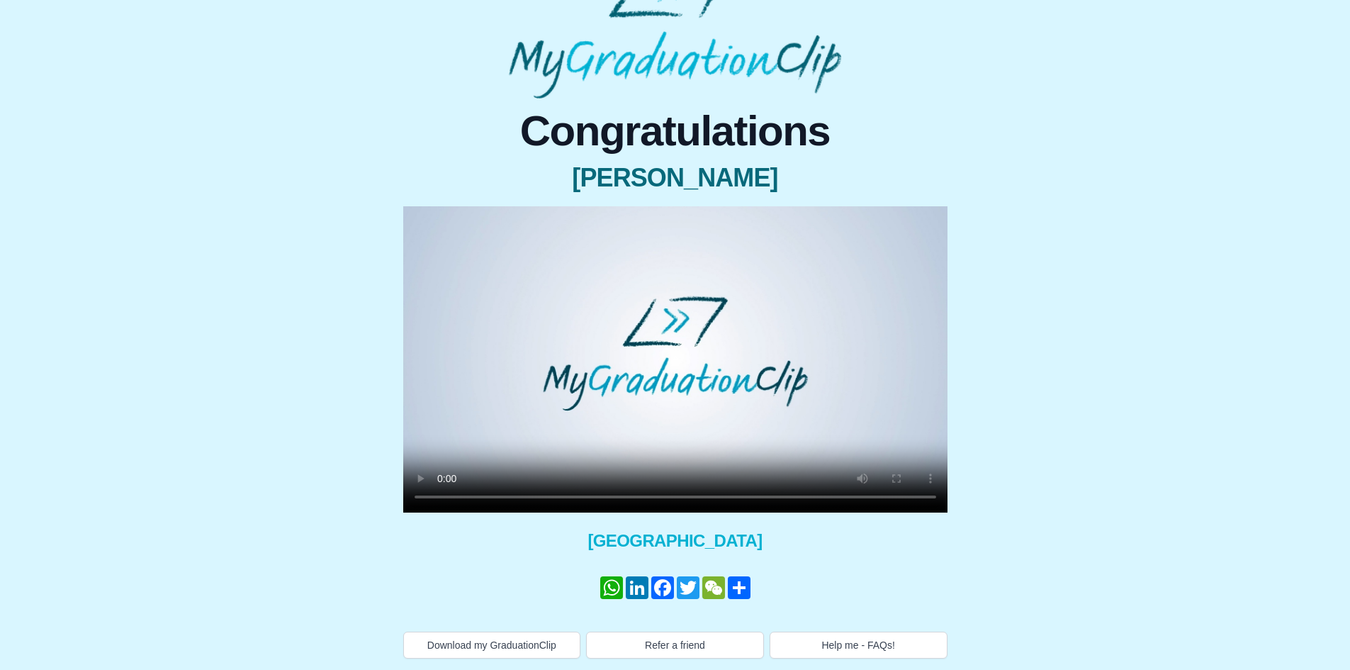 This screenshot has width=1350, height=670. Describe the element at coordinates (675, 131) in the screenshot. I see `span: Congratulations` at that location.